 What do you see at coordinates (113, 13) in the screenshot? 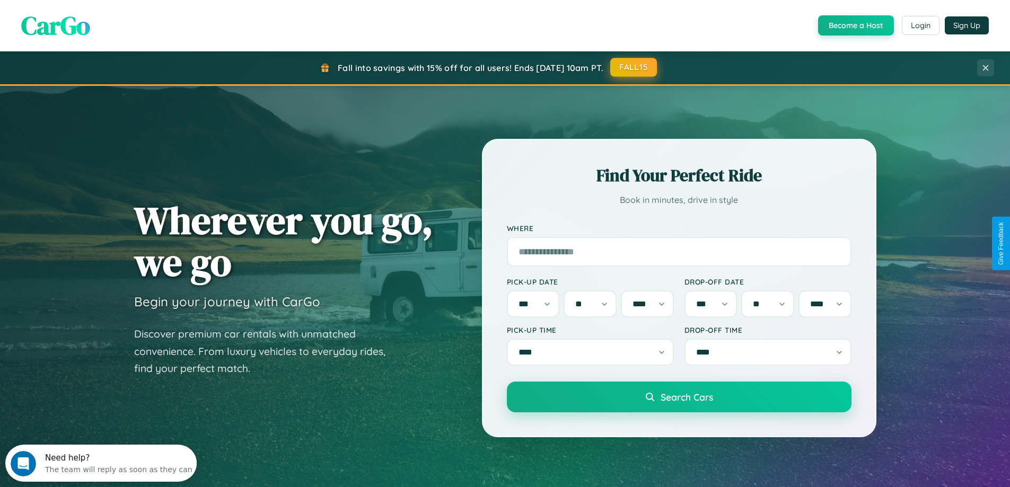
I see `div: Need help?` at bounding box center [113, 13].